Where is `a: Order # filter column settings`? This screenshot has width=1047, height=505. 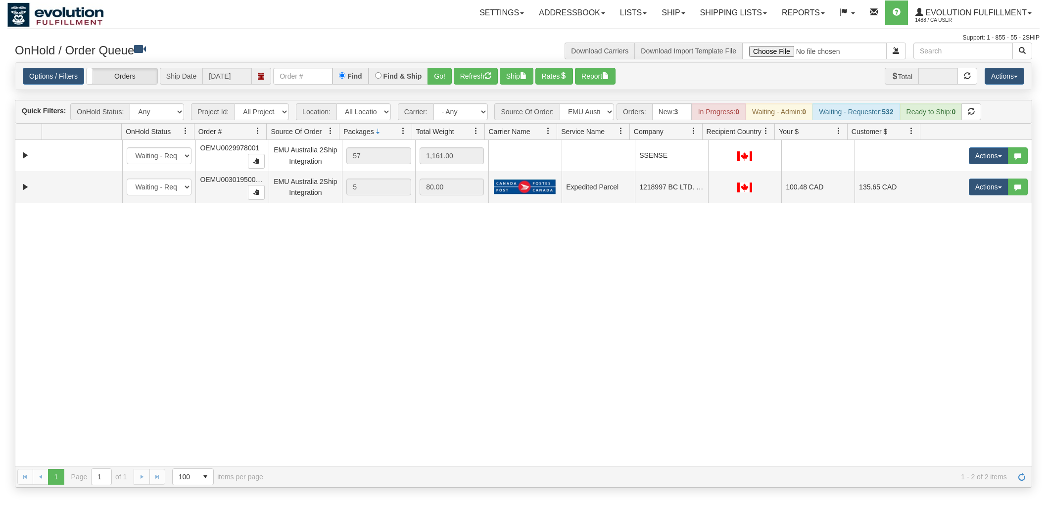
a: Order # filter column settings is located at coordinates (258, 131).